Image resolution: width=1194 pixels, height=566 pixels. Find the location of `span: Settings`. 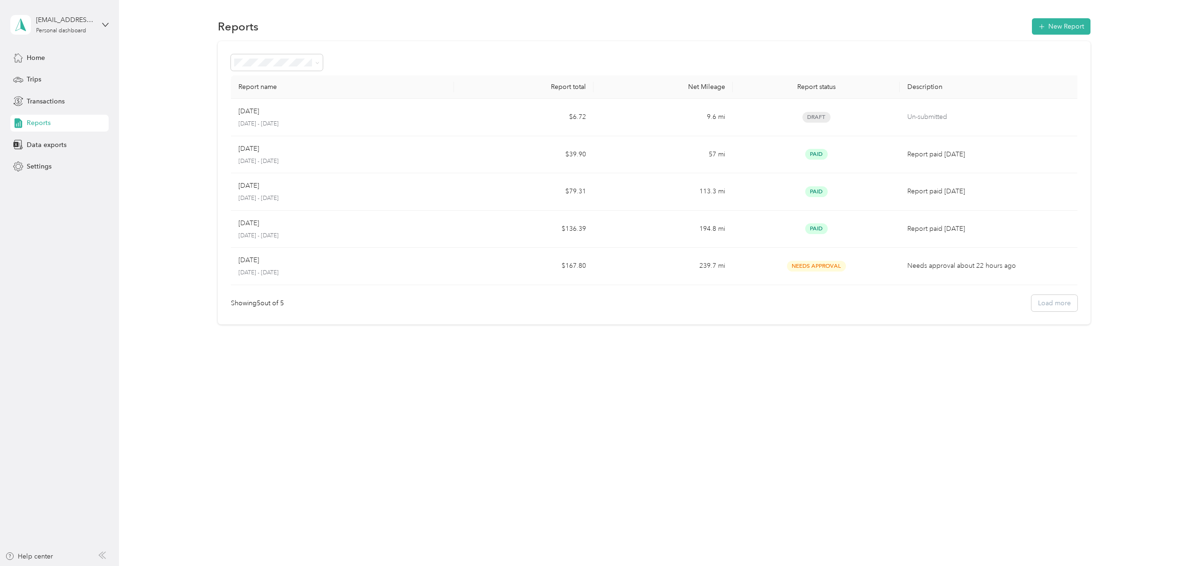

span: Settings is located at coordinates (39, 166).